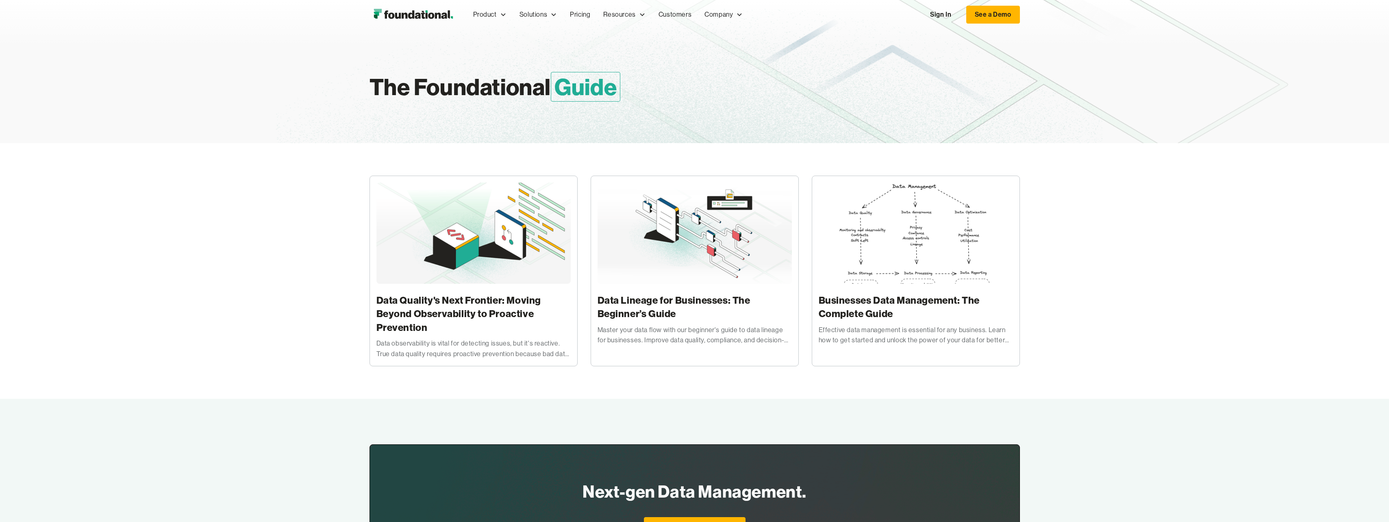 This screenshot has height=522, width=1389. What do you see at coordinates (474, 271) in the screenshot?
I see `a: Data Quality's Next Frontier: Moving Beyond Observability to Proactive PreventionData observabili...` at bounding box center [474, 271].